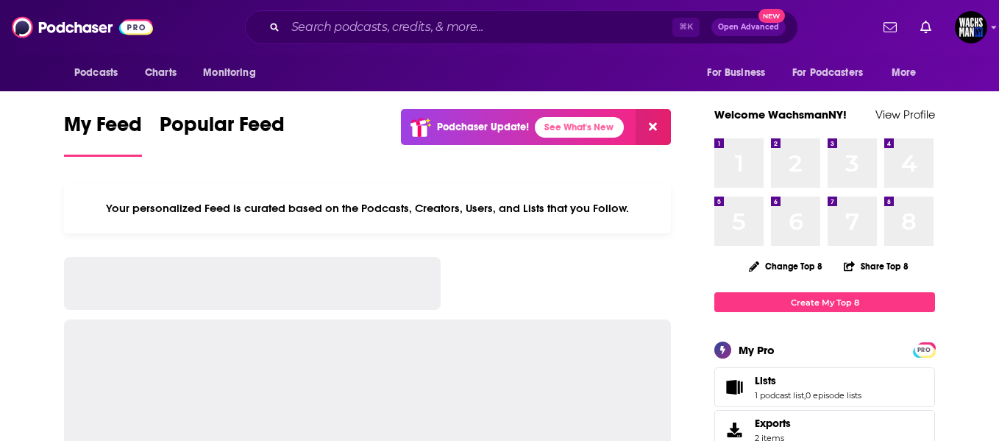 The image size is (999, 441). What do you see at coordinates (971, 27) in the screenshot?
I see `button: Show profile menu` at bounding box center [971, 27].